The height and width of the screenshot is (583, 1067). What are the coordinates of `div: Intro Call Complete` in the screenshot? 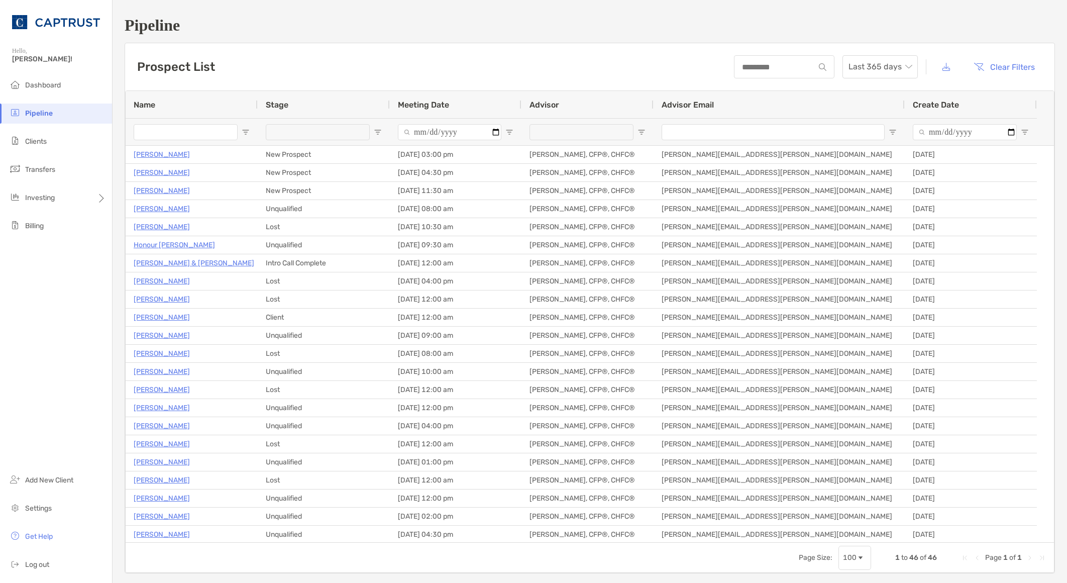 It's located at (323, 263).